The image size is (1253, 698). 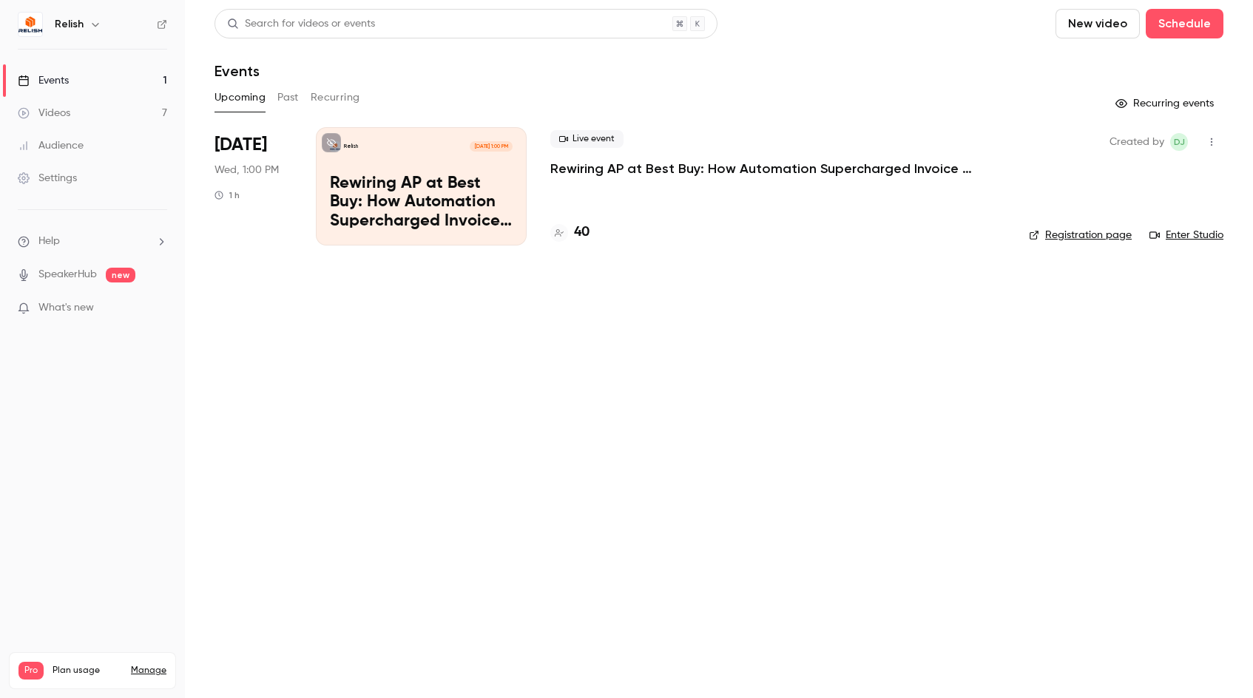 I want to click on span: new, so click(x=121, y=275).